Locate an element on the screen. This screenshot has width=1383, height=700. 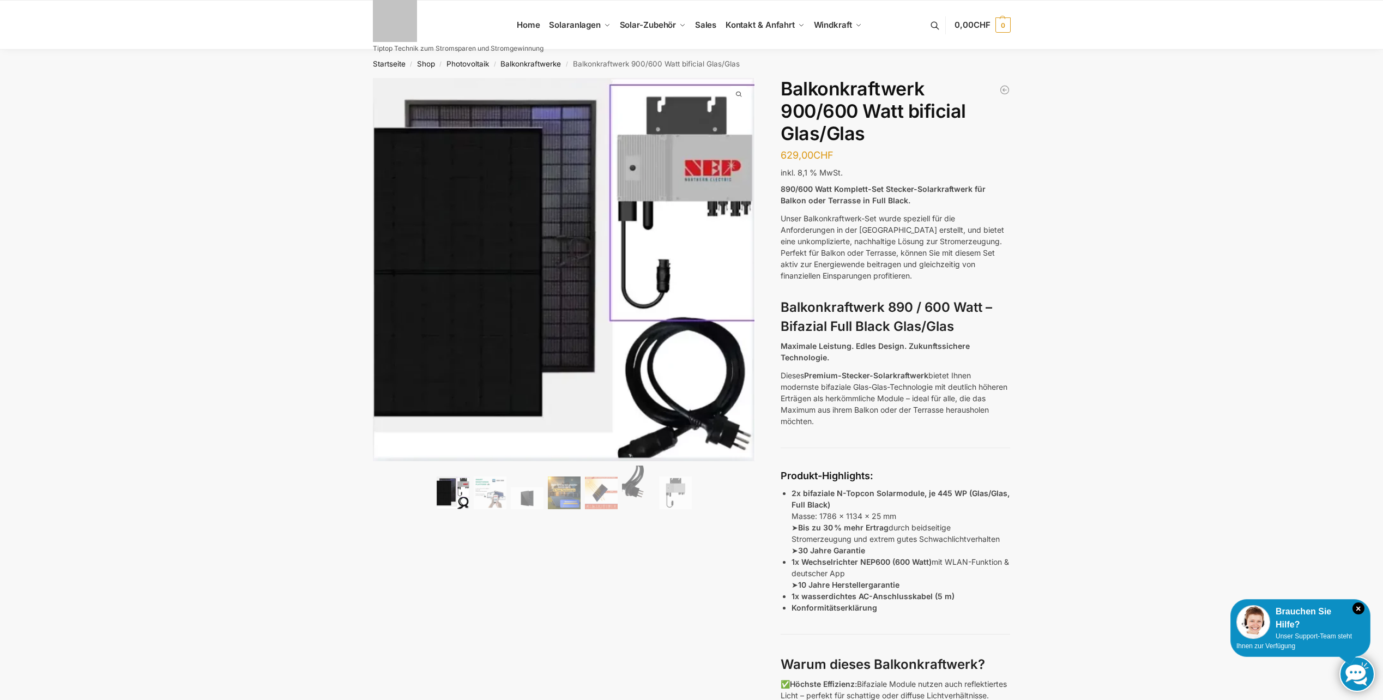
img: Customer service is located at coordinates (1253, 622).